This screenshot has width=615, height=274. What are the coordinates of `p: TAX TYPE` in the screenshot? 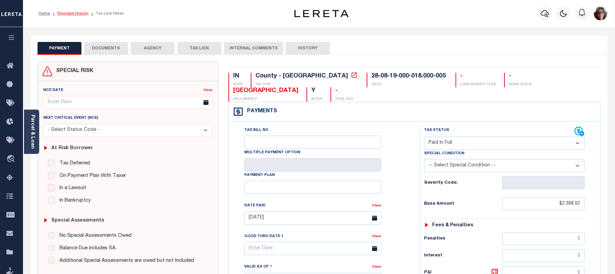 It's located at (307, 84).